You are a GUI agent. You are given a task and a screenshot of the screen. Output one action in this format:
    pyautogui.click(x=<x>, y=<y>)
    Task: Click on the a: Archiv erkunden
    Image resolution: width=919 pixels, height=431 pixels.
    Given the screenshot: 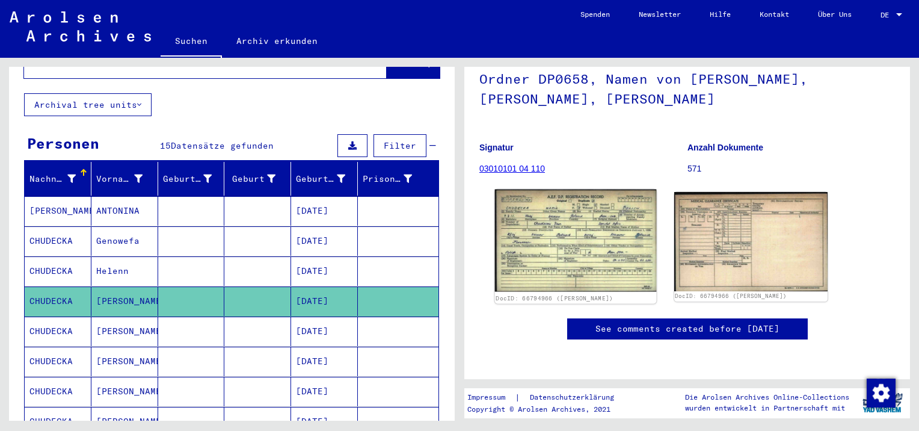 What is the action you would take?
    pyautogui.click(x=277, y=41)
    